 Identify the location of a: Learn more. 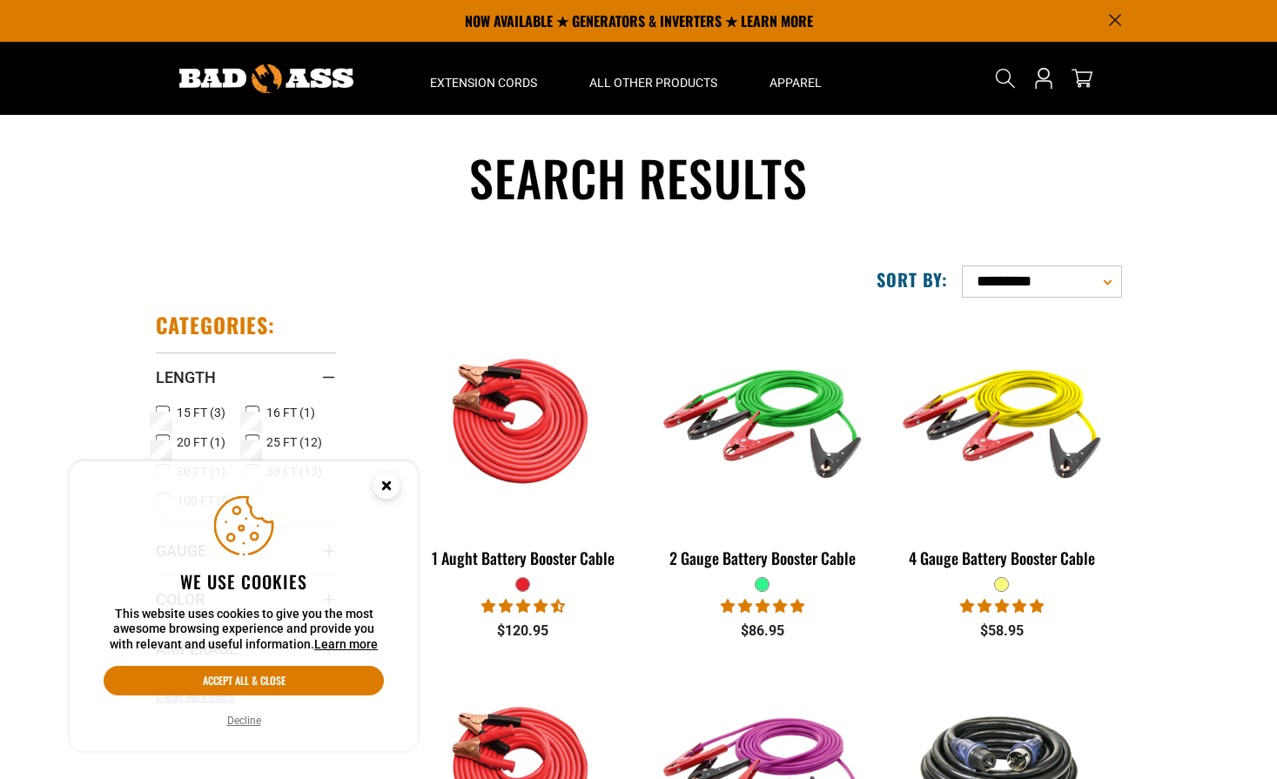
(346, 644).